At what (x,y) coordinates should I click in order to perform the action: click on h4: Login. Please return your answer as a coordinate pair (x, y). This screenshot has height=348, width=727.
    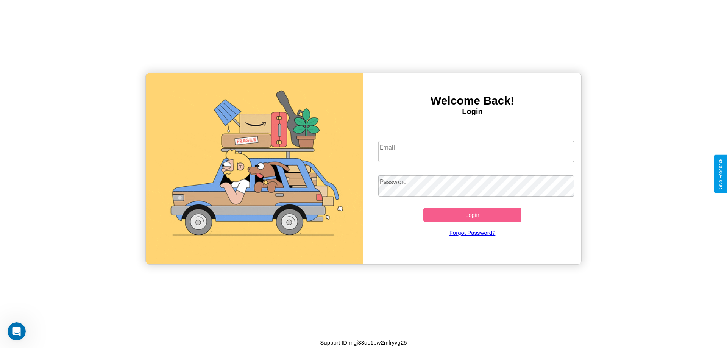
    Looking at the image, I should click on (472, 111).